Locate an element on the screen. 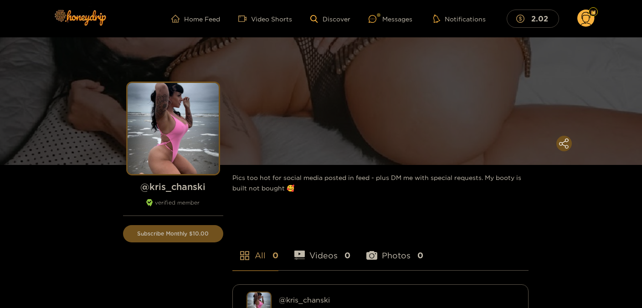 This screenshot has width=642, height=308. span: video-camera is located at coordinates (245, 19).